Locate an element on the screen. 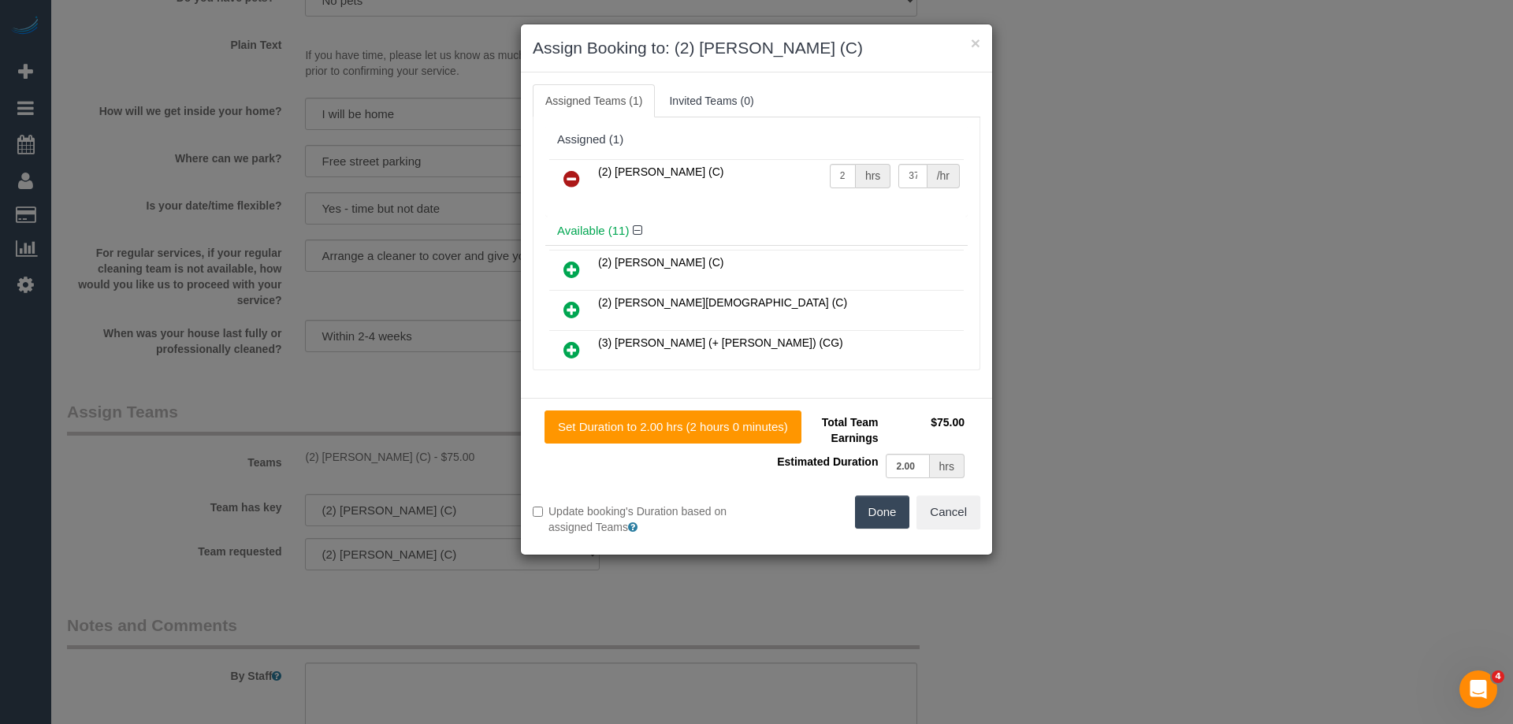  input: Update booking's Duration based on assigned Teams is located at coordinates (537, 511).